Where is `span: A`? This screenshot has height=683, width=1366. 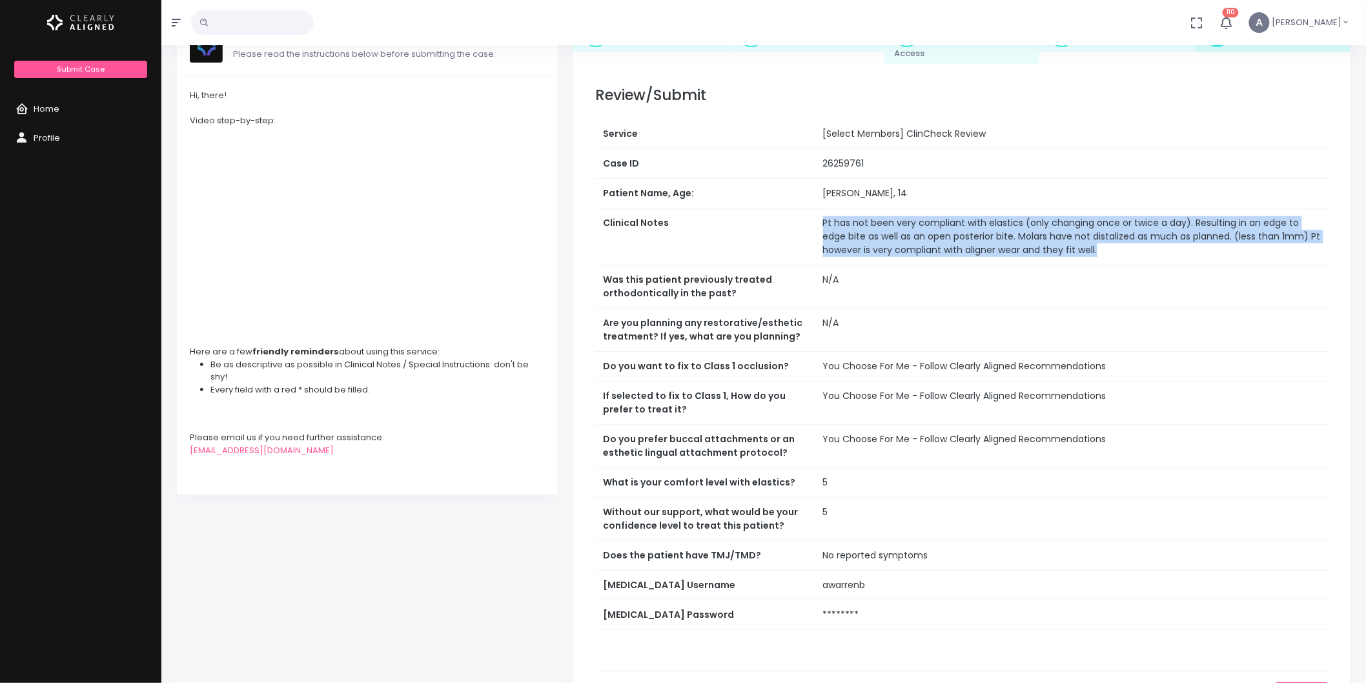
span: A is located at coordinates (1260, 23).